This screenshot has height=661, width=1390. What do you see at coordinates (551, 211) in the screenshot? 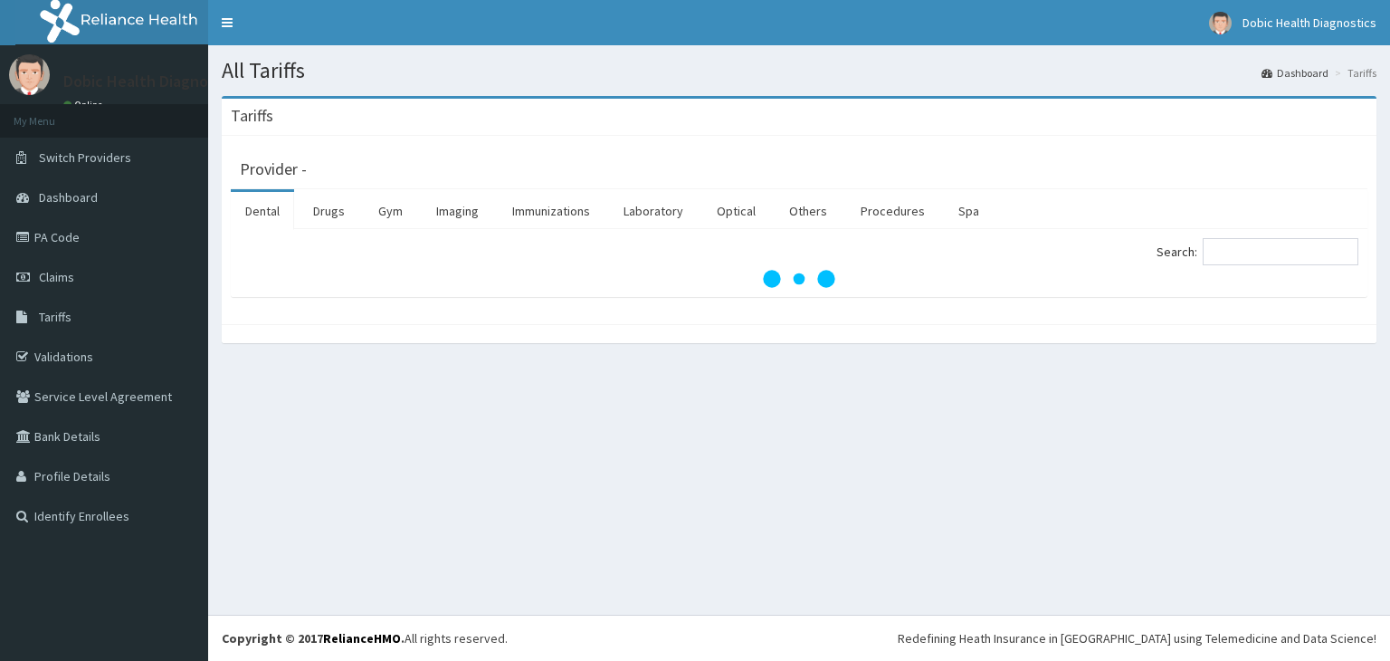
I see `a: Immunizations` at bounding box center [551, 211].